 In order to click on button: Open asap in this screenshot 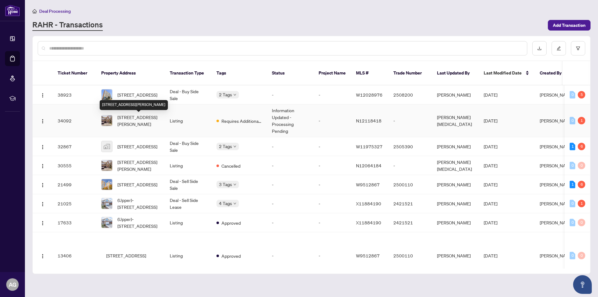, I will do `click(582, 284)`.